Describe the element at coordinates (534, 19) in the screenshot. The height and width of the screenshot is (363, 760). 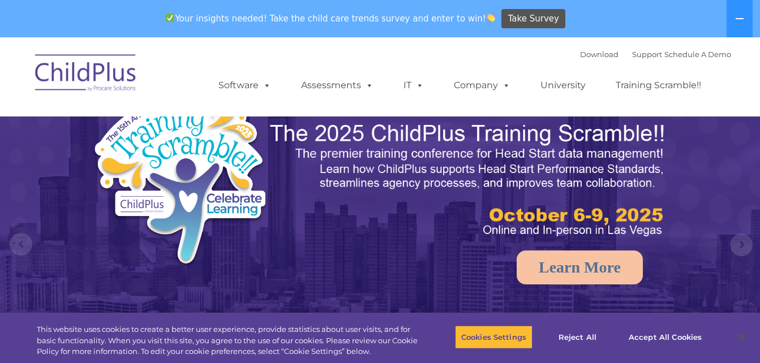
I see `span: Take Survey` at that location.